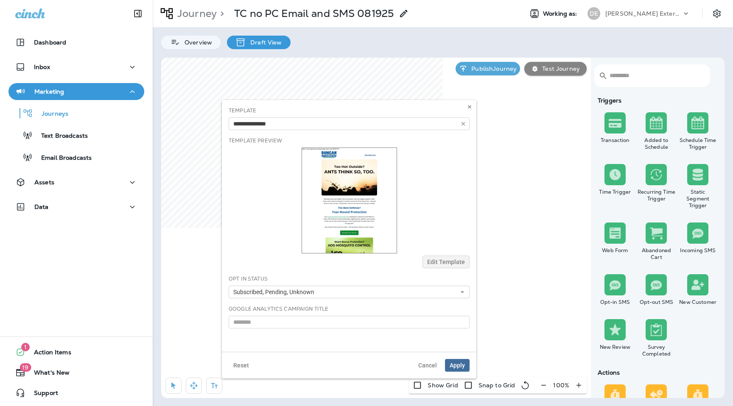 The image size is (733, 406). What do you see at coordinates (275, 292) in the screenshot?
I see `span: Subscribed, Pending, Unknown` at bounding box center [275, 292].